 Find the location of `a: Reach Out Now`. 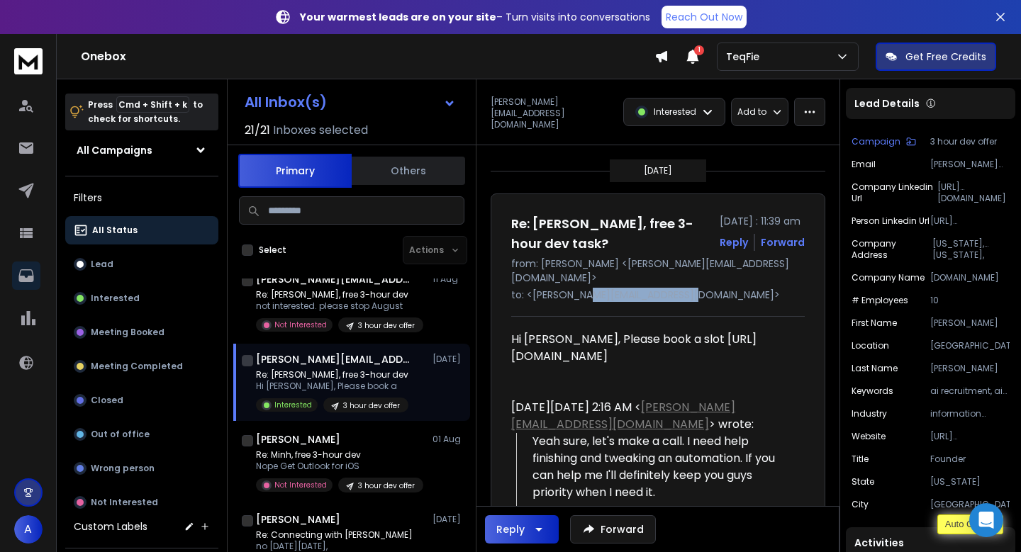

a: Reach Out Now is located at coordinates (704, 17).